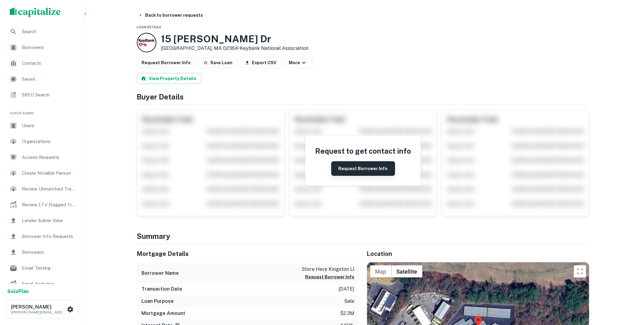 The height and width of the screenshot is (325, 641). I want to click on img: capitalize-logo.png, so click(35, 12).